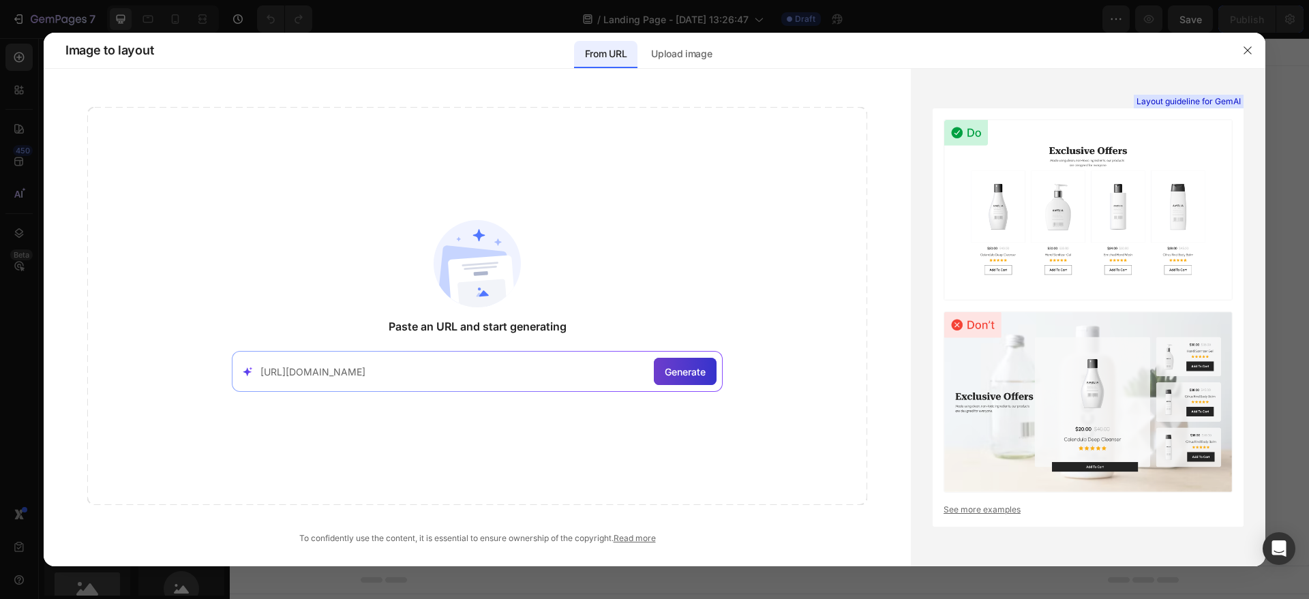 The image size is (1309, 599). What do you see at coordinates (1088, 510) in the screenshot?
I see `a: See more examples` at bounding box center [1088, 510].